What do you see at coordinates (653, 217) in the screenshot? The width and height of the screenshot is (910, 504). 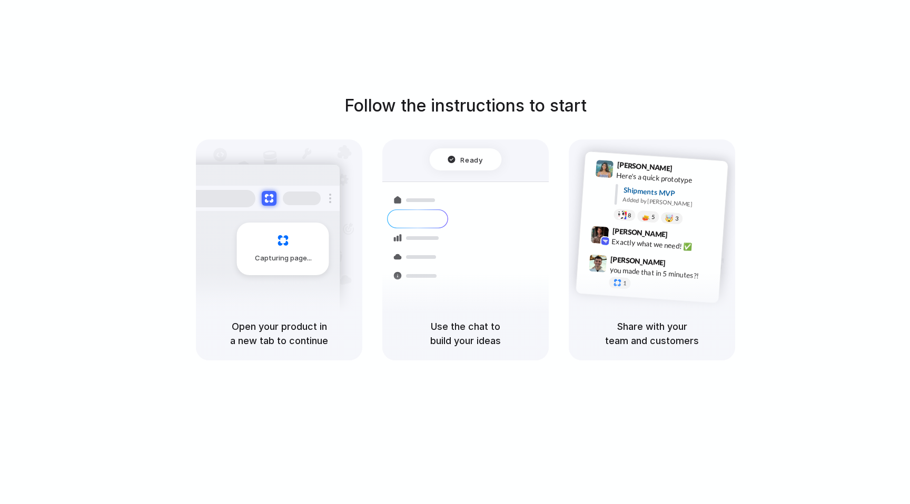 I see `span: 5` at bounding box center [653, 217].